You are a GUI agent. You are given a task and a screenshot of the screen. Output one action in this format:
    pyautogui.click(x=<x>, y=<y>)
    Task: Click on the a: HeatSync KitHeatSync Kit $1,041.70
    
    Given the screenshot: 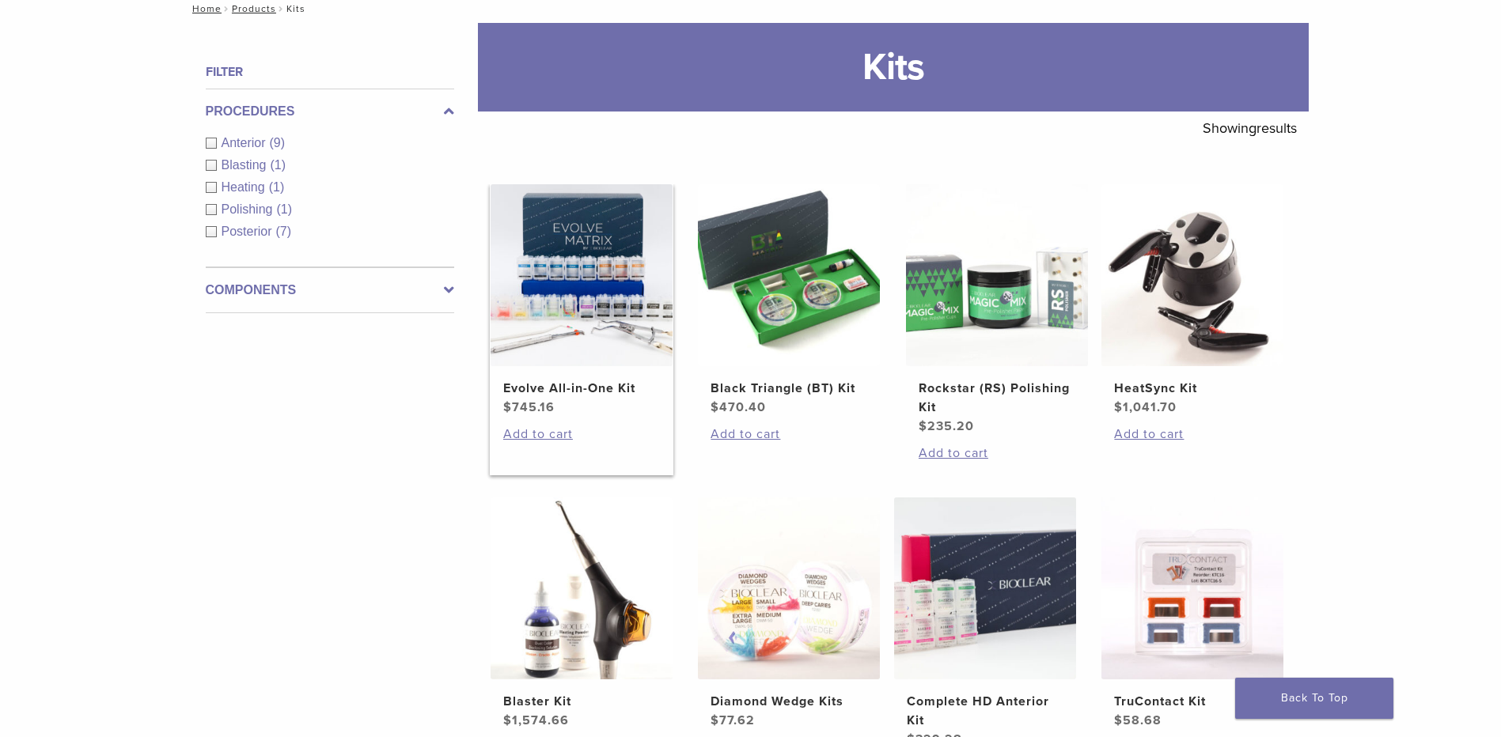 What is the action you would take?
    pyautogui.click(x=1192, y=301)
    